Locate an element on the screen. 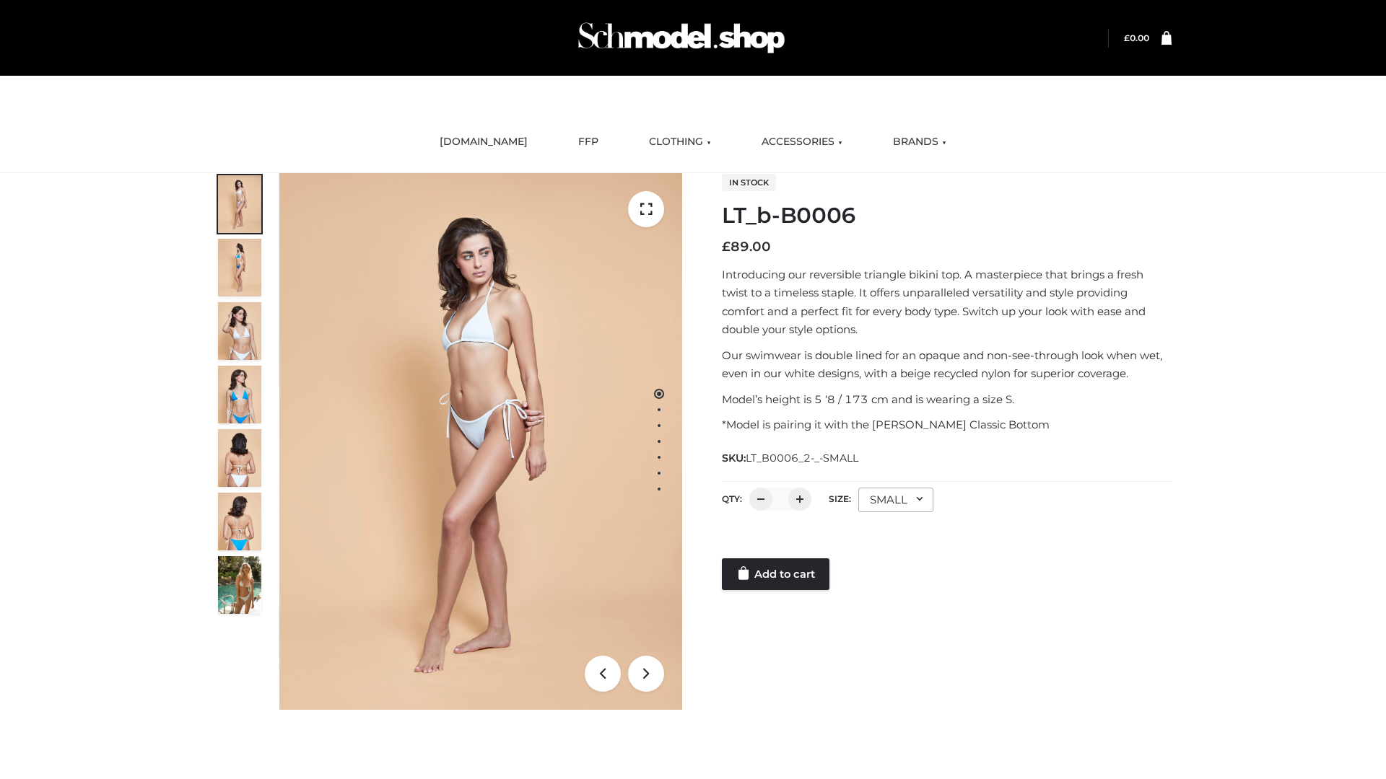 Image resolution: width=1386 pixels, height=779 pixels. img: ArielClassicBikiniTop_CloudNine_AzureSky_OW114ECO_3-scaled.jpg is located at coordinates (240, 331).